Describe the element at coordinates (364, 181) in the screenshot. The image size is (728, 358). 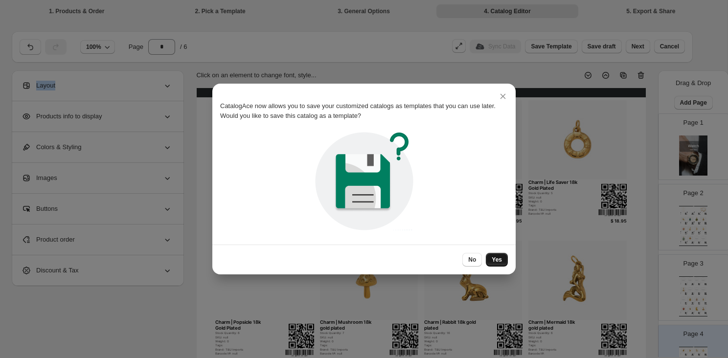
I see `img: pickTemplate` at that location.